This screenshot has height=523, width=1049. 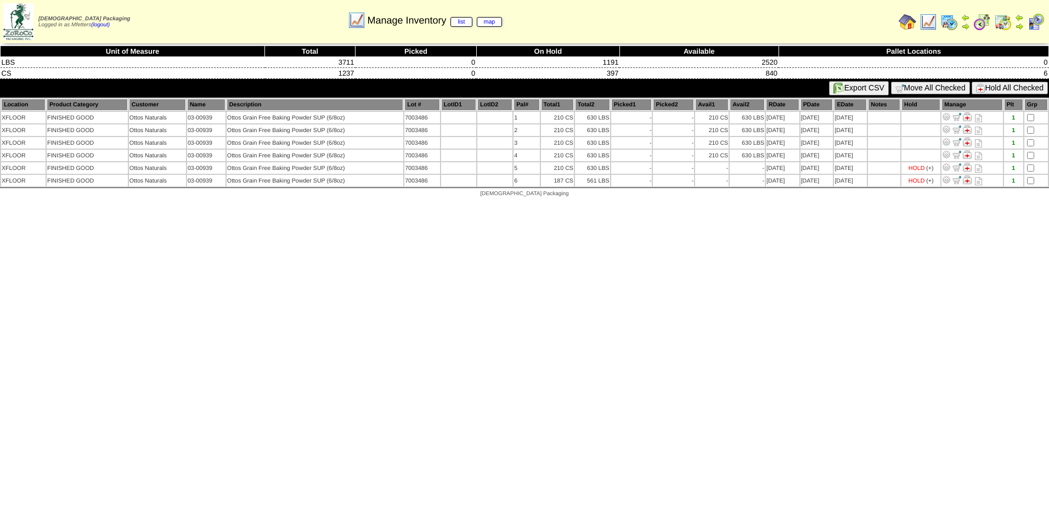 What do you see at coordinates (1013, 105) in the screenshot?
I see `th: Plt` at bounding box center [1013, 105].